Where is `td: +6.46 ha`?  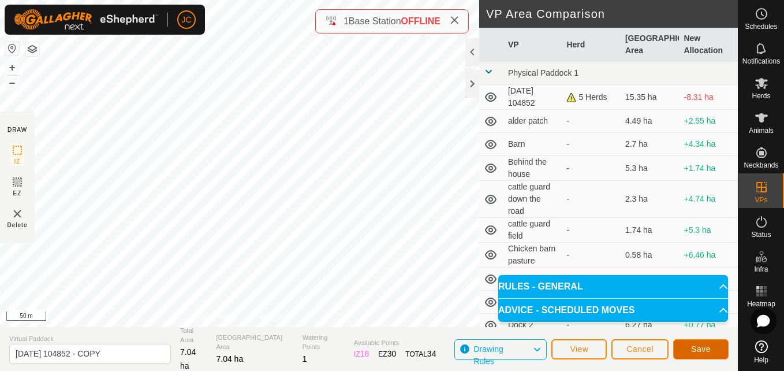
td: +6.46 ha is located at coordinates (709, 255).